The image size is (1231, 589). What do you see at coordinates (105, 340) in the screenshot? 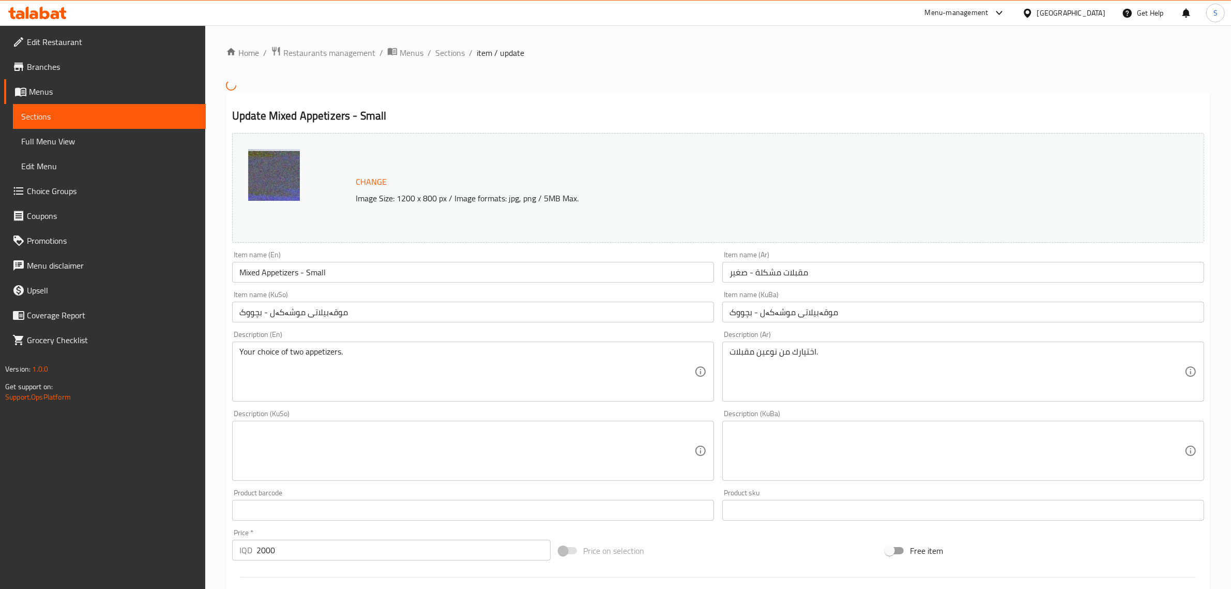
I see `a: Grocery Checklist` at bounding box center [105, 340].